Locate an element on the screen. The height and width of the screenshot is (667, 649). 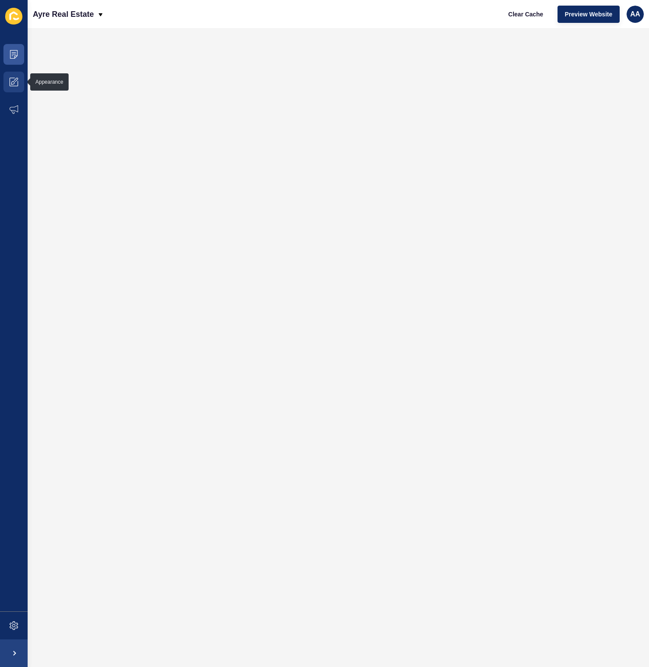
p: Ayre Real Estate is located at coordinates (63, 14).